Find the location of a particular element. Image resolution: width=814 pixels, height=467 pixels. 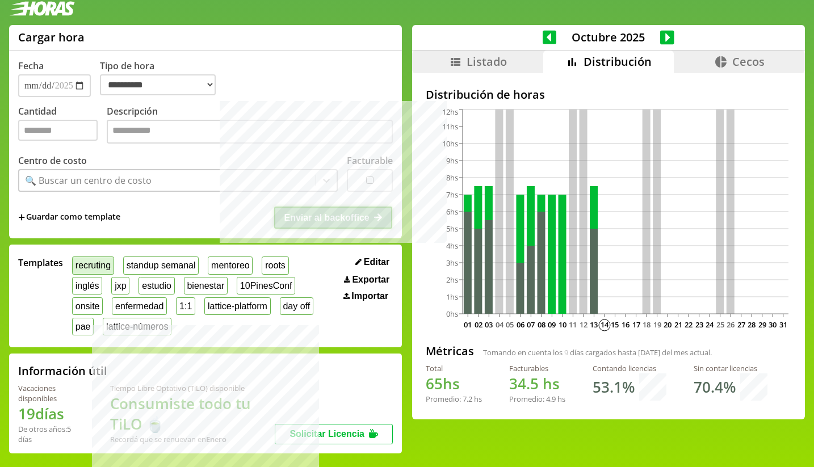

text: 22 is located at coordinates (688, 325).